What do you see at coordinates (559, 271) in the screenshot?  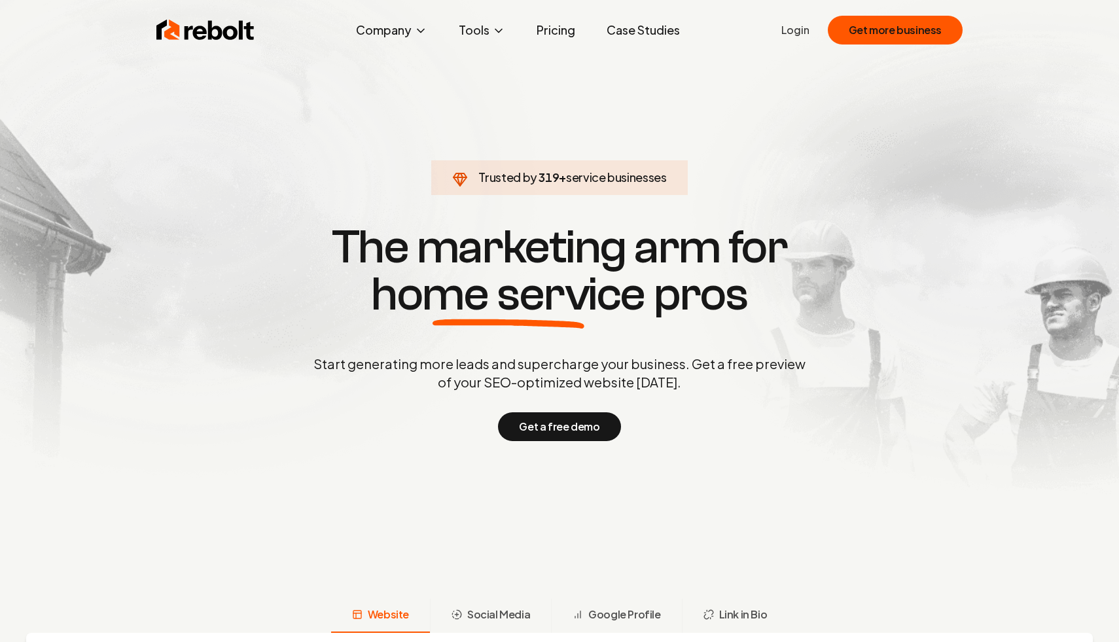 I see `h1: The marketing arm for pros` at bounding box center [559, 271].